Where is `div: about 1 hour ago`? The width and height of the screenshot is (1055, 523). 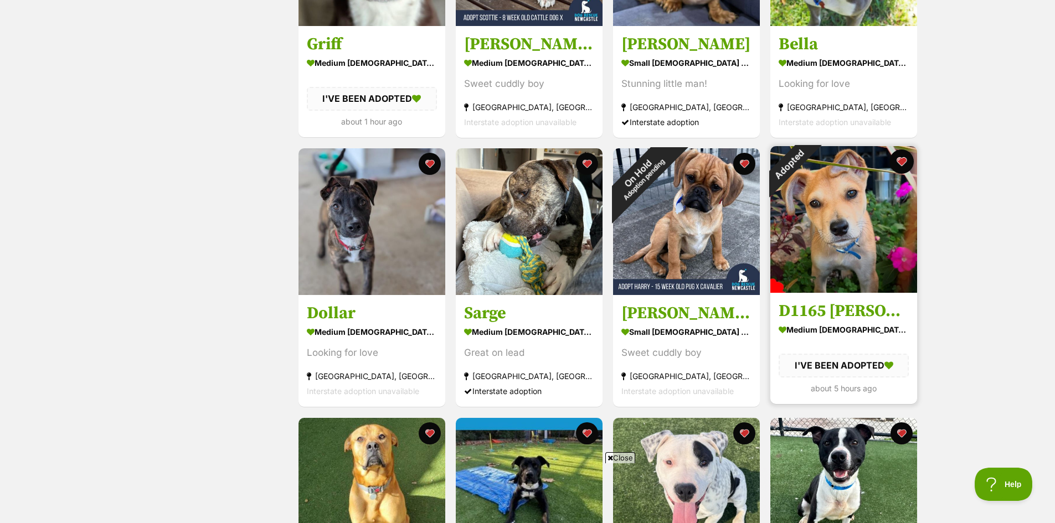
div: about 1 hour ago is located at coordinates (372, 121).